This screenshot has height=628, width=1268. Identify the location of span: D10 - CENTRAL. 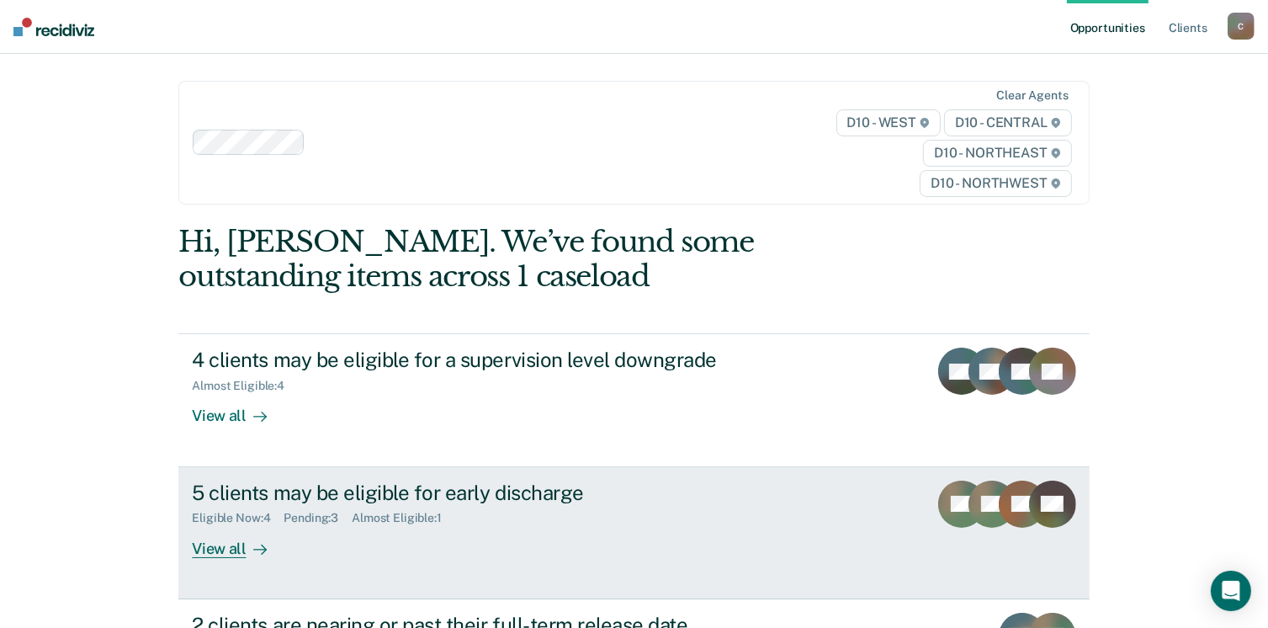
(1008, 123).